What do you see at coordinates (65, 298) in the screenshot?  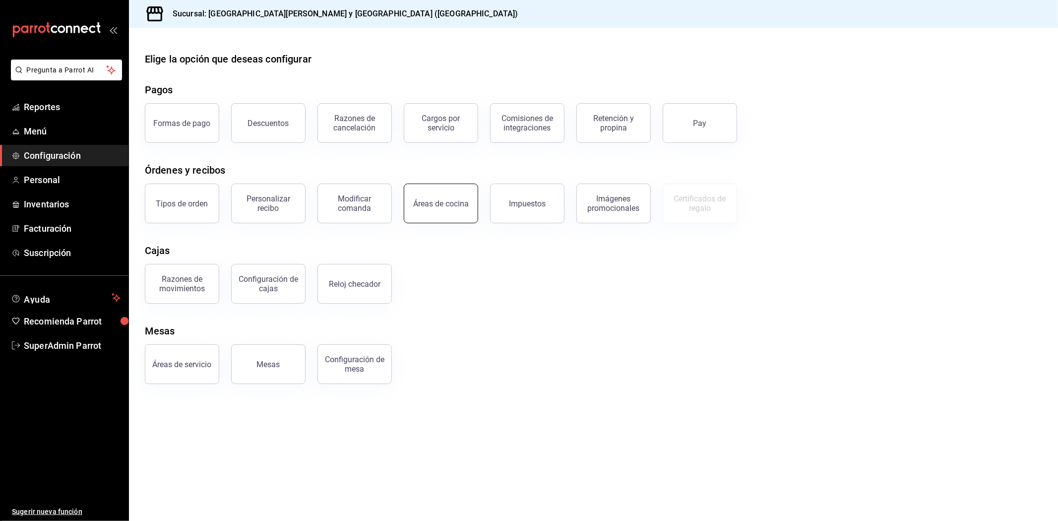 I see `span: Ayuda` at bounding box center [65, 298].